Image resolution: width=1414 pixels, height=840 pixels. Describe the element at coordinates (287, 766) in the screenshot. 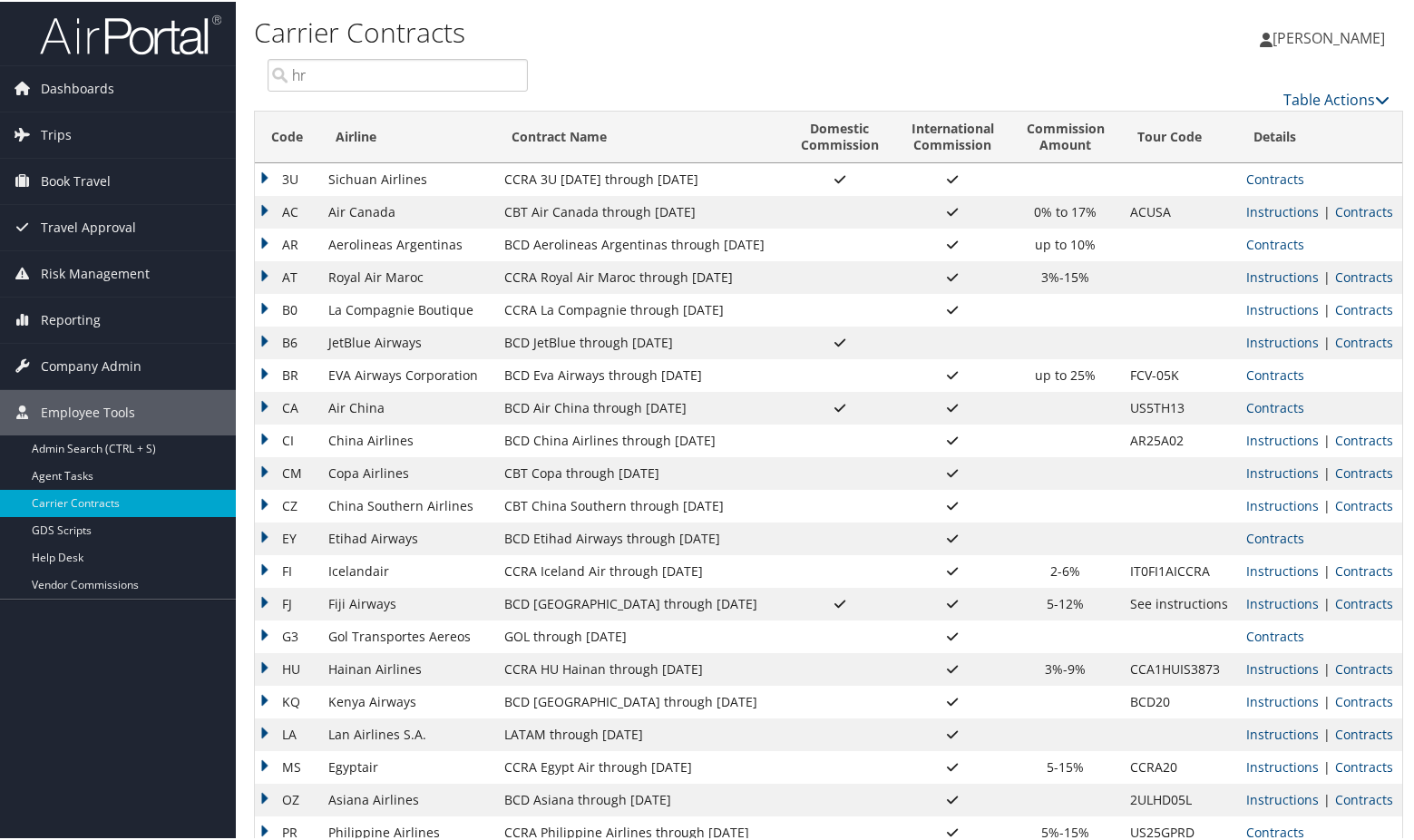

I see `td: MS` at that location.